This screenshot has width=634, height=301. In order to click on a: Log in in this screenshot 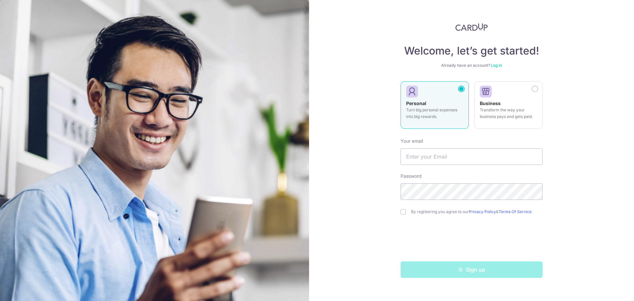, I will do `click(496, 65)`.